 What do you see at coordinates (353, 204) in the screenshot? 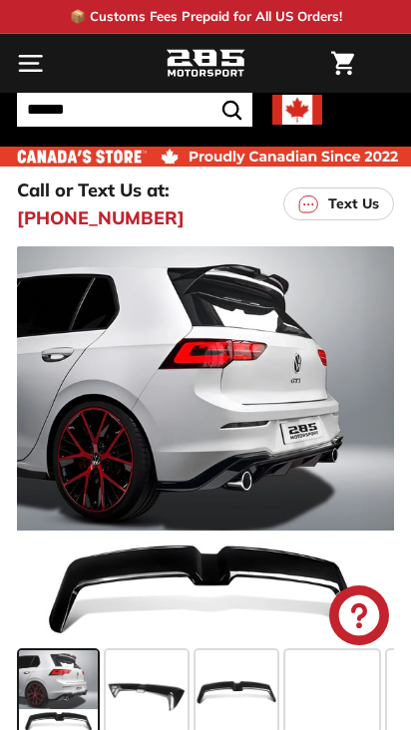
I see `p: Text Us` at bounding box center [353, 204].